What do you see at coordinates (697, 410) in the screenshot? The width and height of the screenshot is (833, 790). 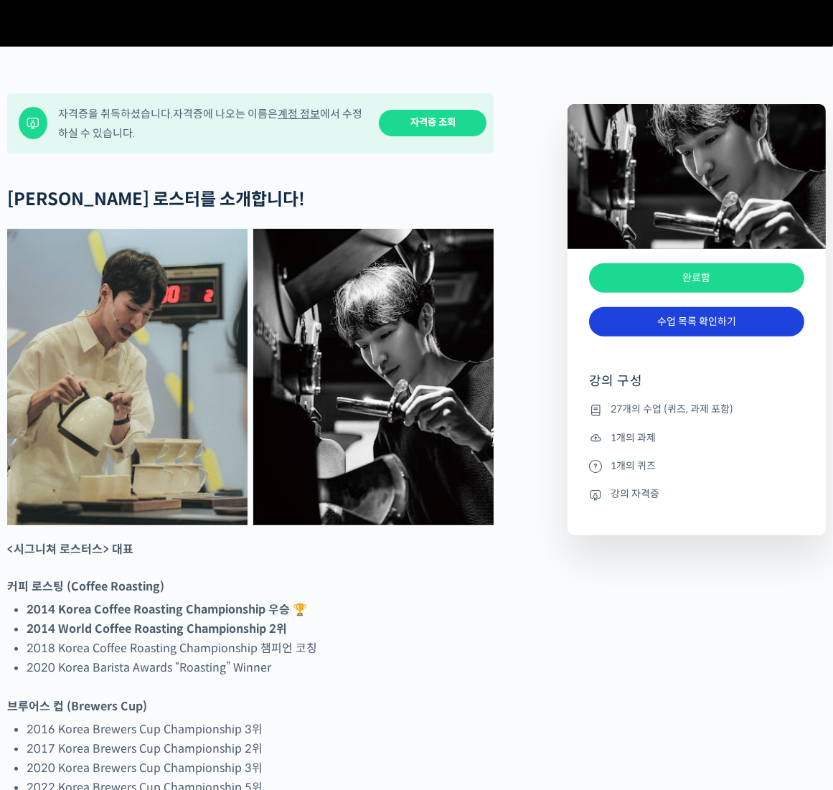 I see `li: 27개의 수업 (퀴즈, 과제 포함)` at bounding box center [697, 410].